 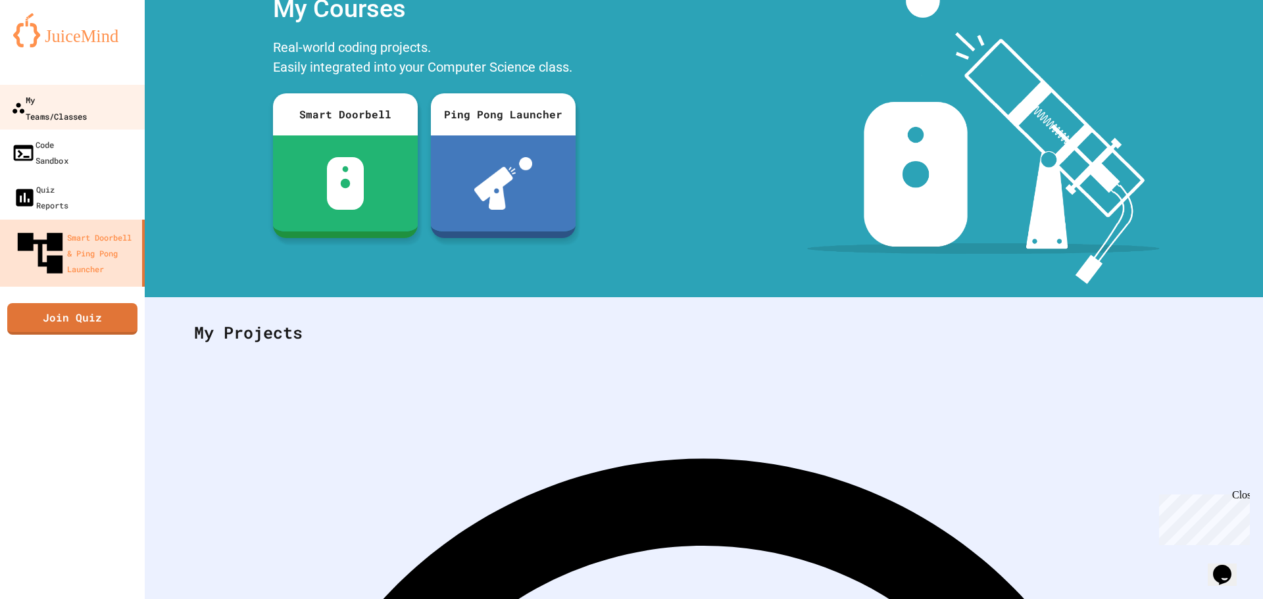 What do you see at coordinates (424, 59) in the screenshot?
I see `div: Real-world coding projects. Easily integrated into your Computer Science class.` at bounding box center [424, 59].